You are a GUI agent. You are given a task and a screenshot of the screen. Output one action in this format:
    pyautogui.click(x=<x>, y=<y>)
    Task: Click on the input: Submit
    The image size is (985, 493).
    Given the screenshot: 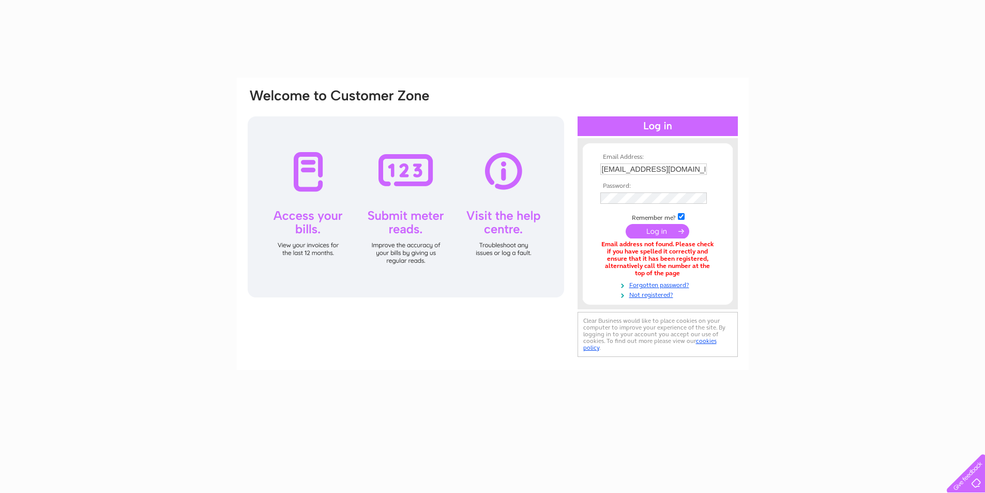 What is the action you would take?
    pyautogui.click(x=657, y=231)
    